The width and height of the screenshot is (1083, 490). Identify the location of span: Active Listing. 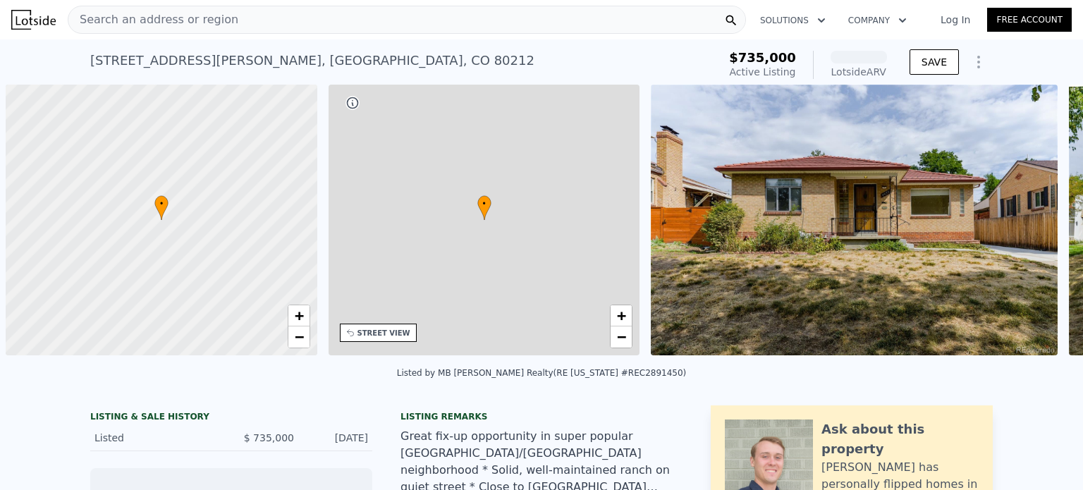
(763, 72).